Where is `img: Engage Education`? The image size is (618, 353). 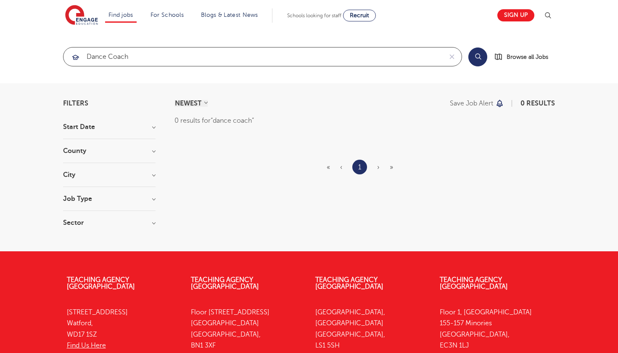
img: Engage Education is located at coordinates (82, 16).